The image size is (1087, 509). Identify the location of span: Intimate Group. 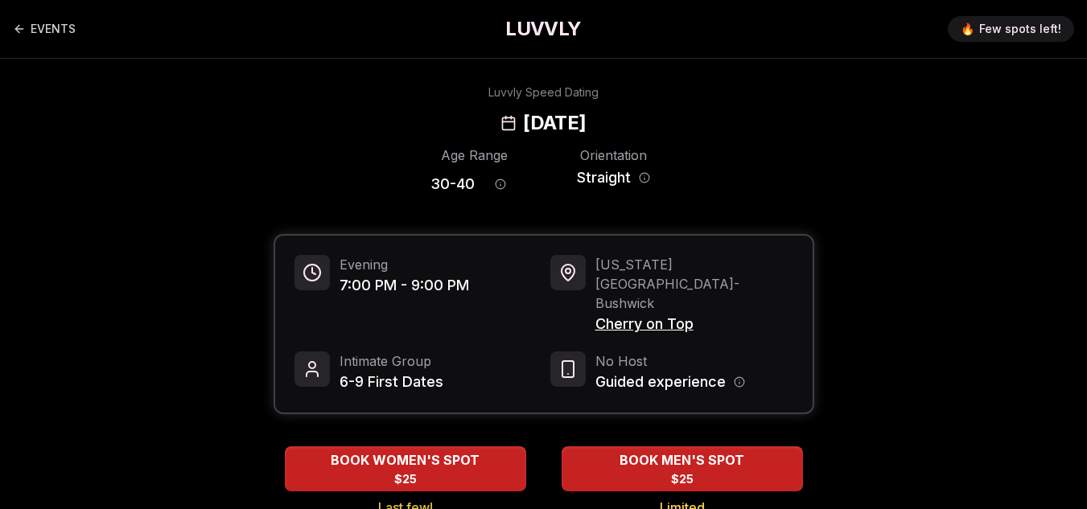
(391, 361).